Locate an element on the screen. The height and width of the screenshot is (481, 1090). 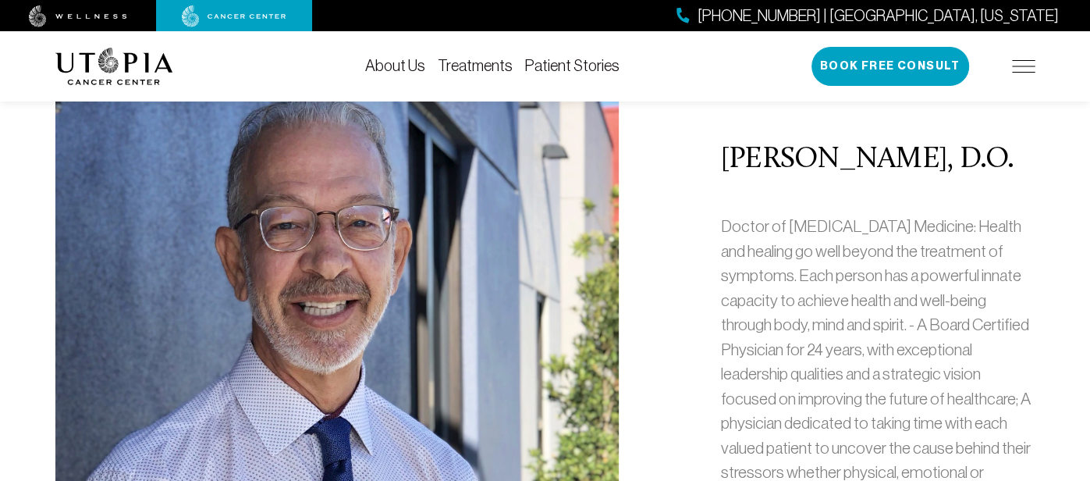
img: cancer center is located at coordinates (234, 16).